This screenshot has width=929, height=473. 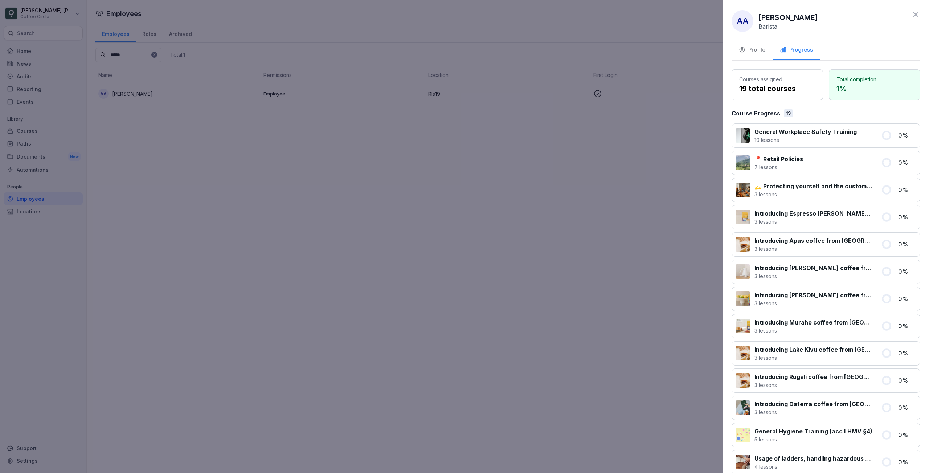 What do you see at coordinates (813, 431) in the screenshot?
I see `p: General Hygiene Training (acc LHMV §4)` at bounding box center [813, 431].